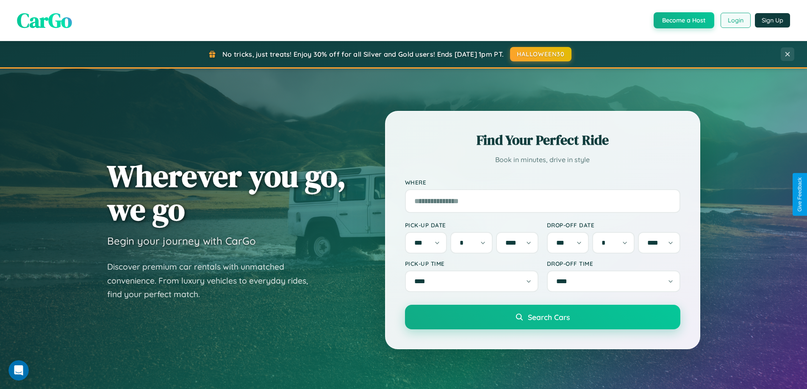 This screenshot has height=389, width=807. I want to click on span: Search Cars, so click(548, 317).